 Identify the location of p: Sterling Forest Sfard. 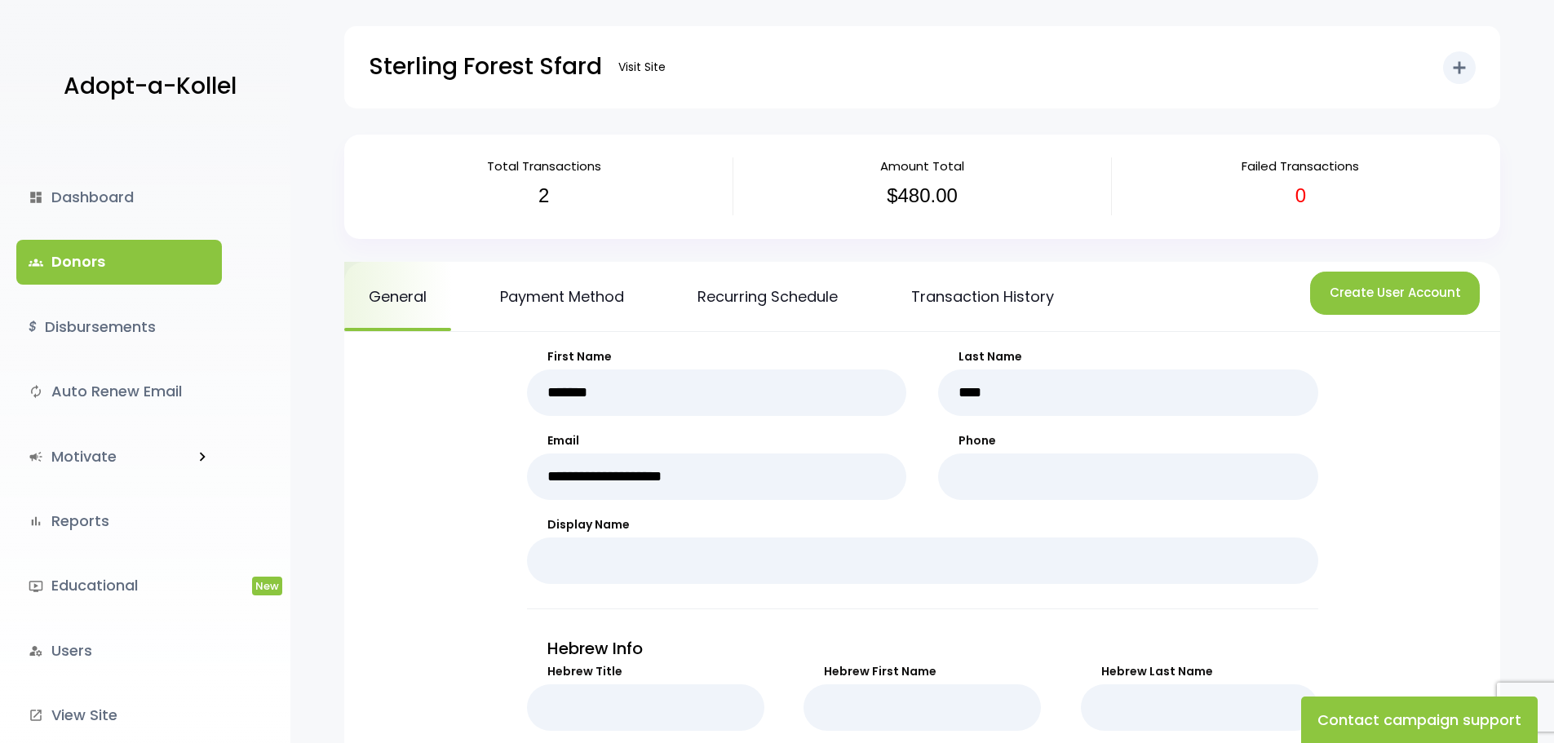
(485, 67).